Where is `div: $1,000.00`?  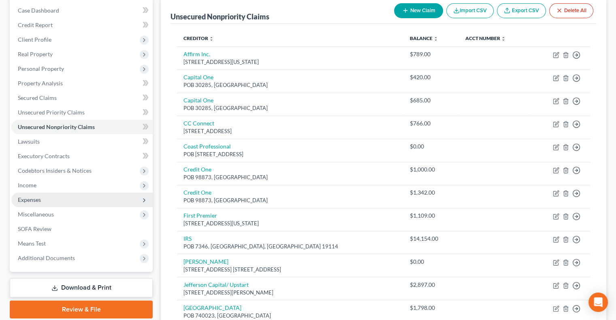
div: $1,000.00 is located at coordinates (431, 170).